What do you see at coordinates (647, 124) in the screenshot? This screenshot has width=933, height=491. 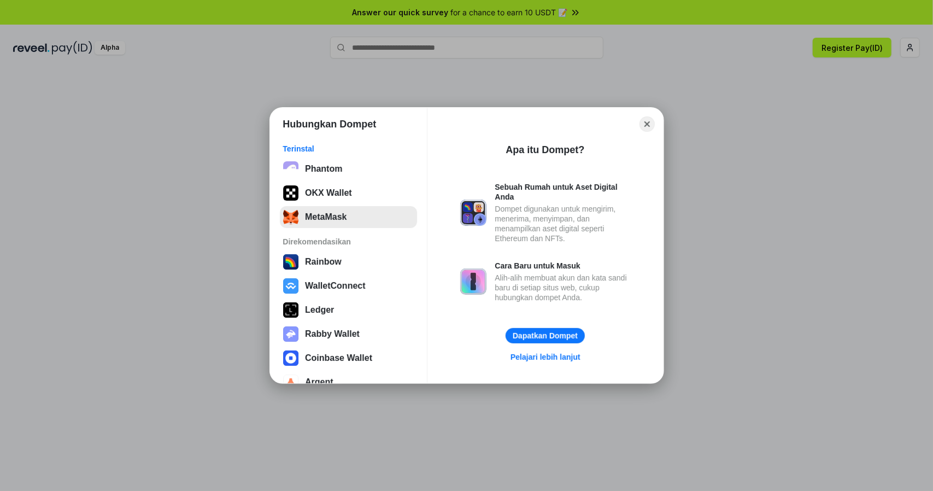 I see `button: Close` at bounding box center [647, 124].